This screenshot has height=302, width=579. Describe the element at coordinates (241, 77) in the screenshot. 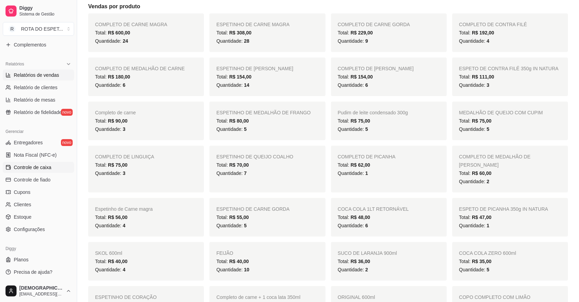

I see `span: R$ 154,00` at that location.